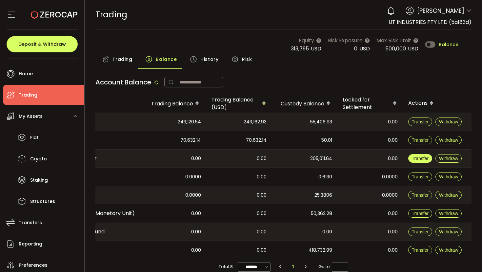 The width and height of the screenshot is (482, 272). Describe the element at coordinates (395, 48) in the screenshot. I see `span: 500,000` at that location.